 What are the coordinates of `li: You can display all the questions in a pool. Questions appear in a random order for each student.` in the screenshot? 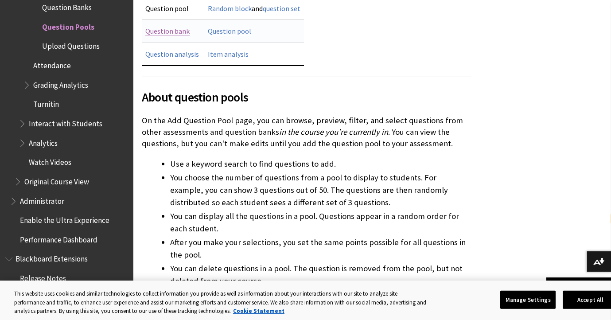 It's located at (320, 222).